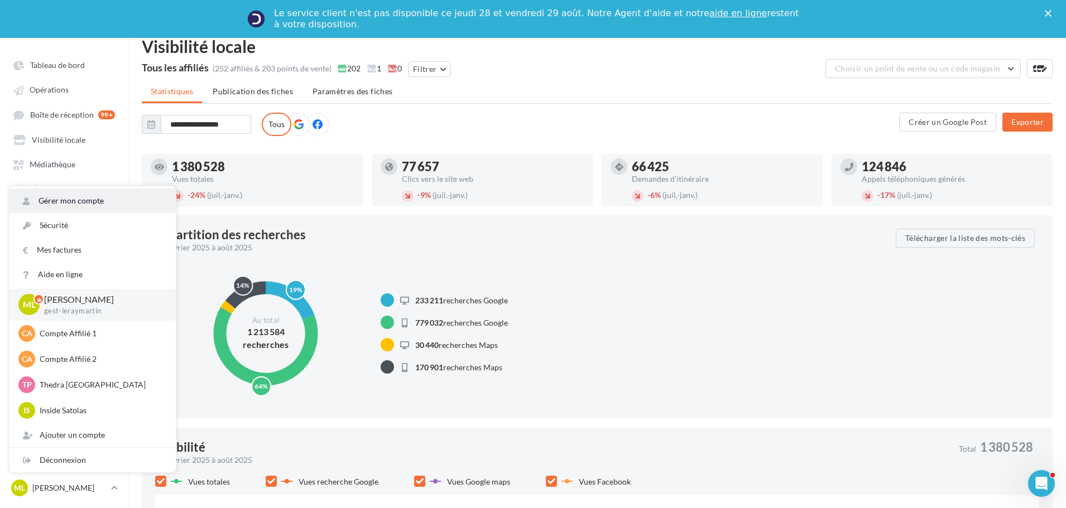  I want to click on span: 24%, so click(196, 195).